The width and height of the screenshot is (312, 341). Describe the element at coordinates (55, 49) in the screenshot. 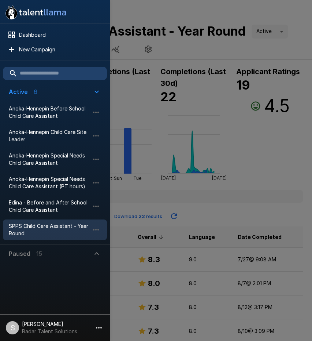

I see `div: New Campaign` at that location.